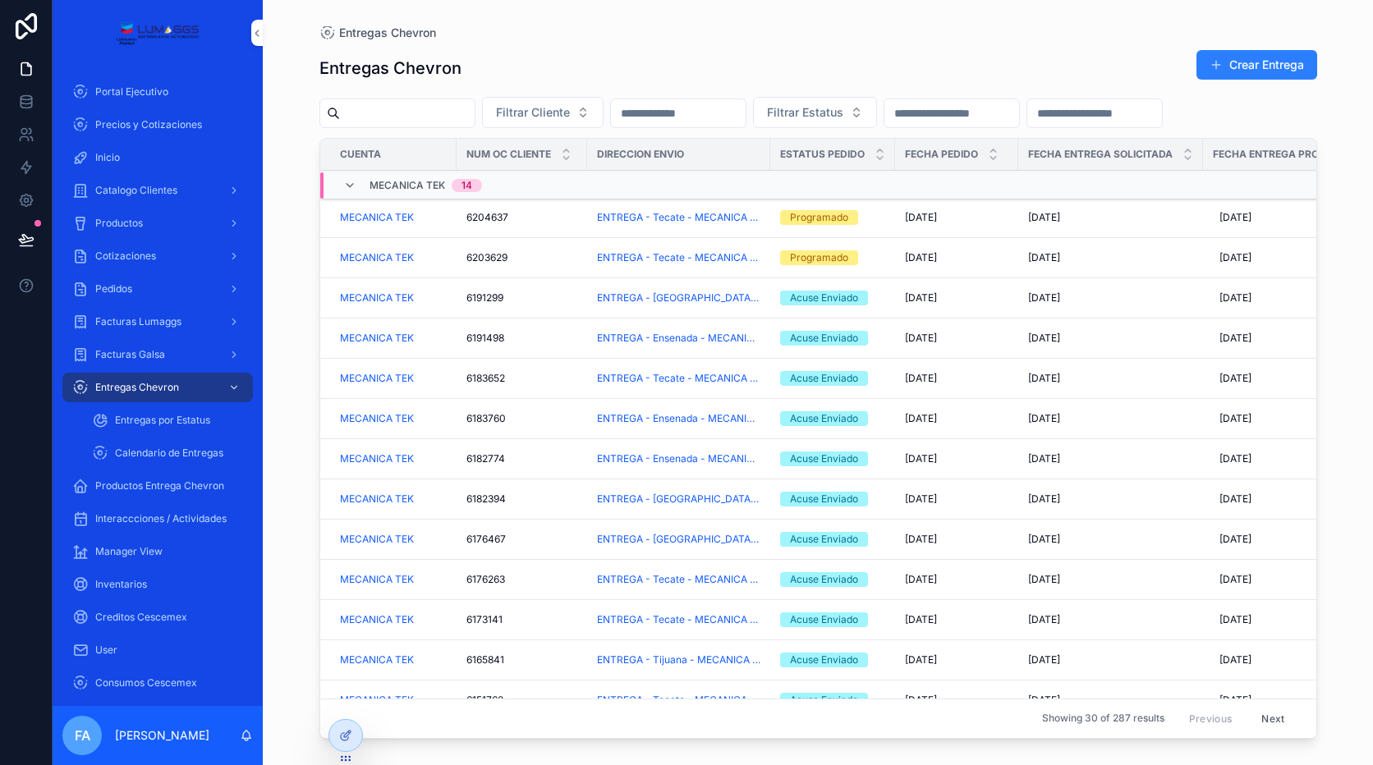  I want to click on a: Productos, so click(158, 223).